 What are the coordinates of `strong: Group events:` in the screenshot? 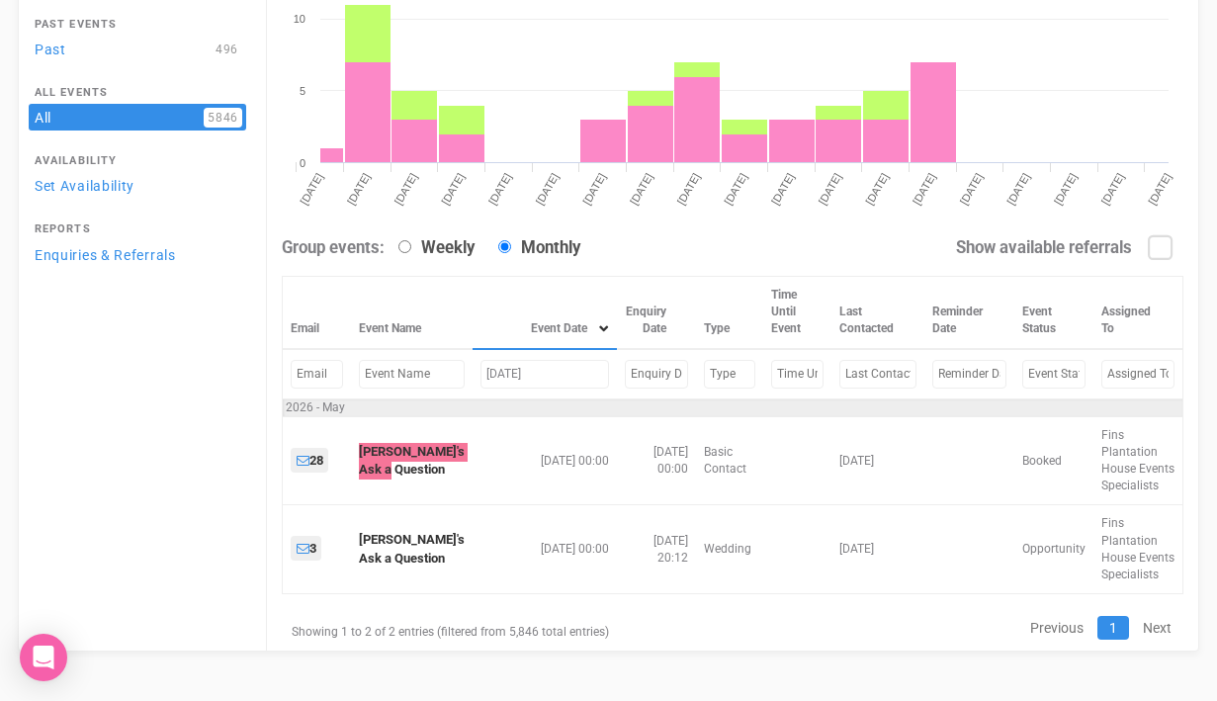 It's located at (333, 247).